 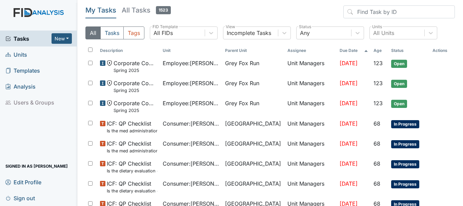 What do you see at coordinates (443, 51) in the screenshot?
I see `th: Actions` at bounding box center [443, 51].